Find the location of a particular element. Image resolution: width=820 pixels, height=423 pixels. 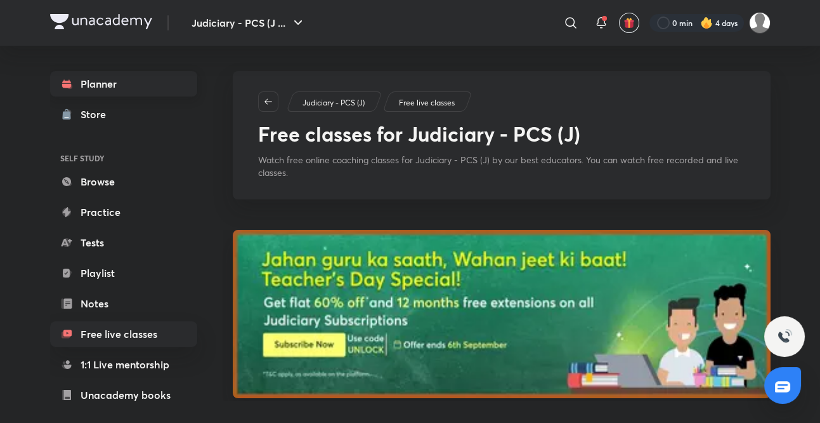

a: Browse is located at coordinates (124, 181).